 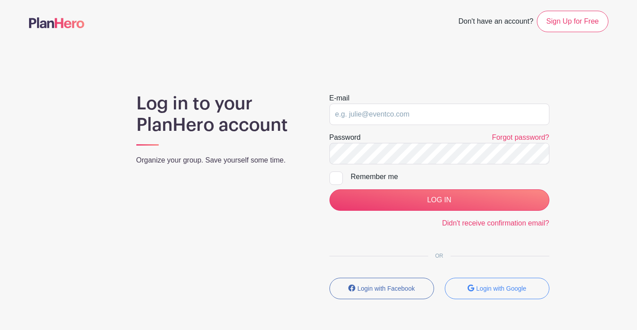 I want to click on a: Forgot password?, so click(x=520, y=137).